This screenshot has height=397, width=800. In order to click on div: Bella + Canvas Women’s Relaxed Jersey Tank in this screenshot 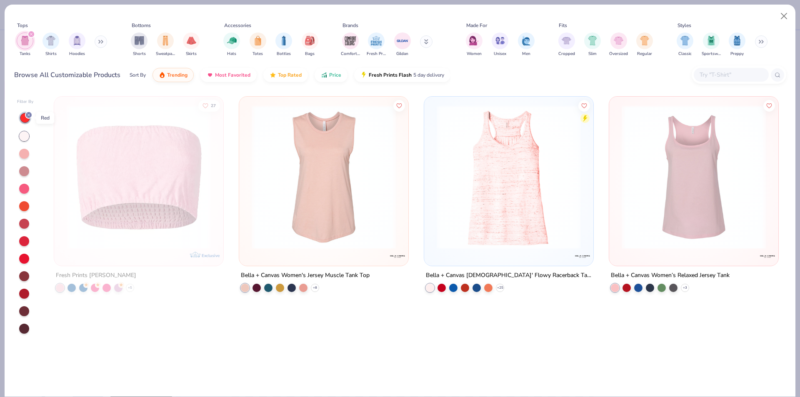, I will do `click(670, 275)`.